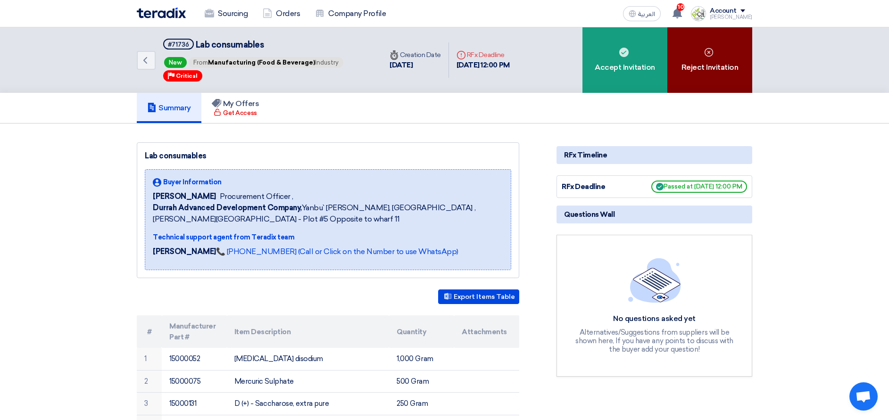 This screenshot has width=889, height=420. What do you see at coordinates (487, 332) in the screenshot?
I see `th: Attachments` at bounding box center [487, 332].